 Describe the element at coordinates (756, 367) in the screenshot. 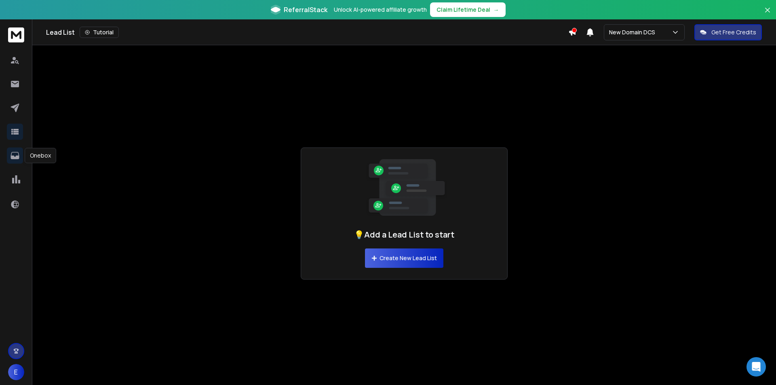

I see `div: Open Intercom Messenger` at that location.